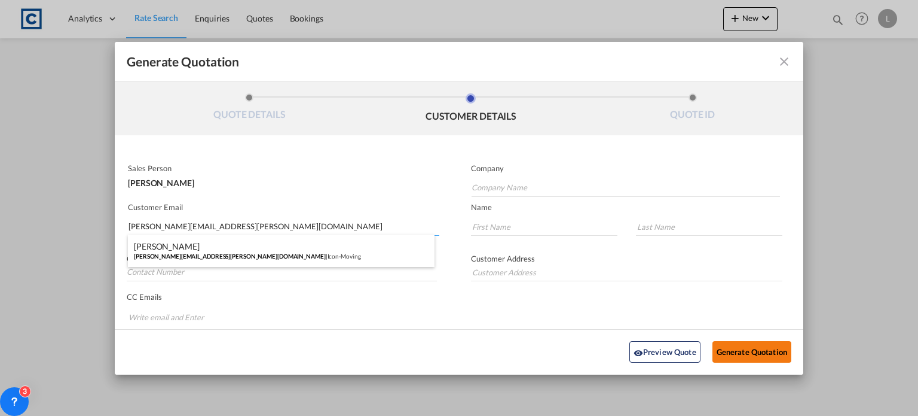 The image size is (918, 416). What do you see at coordinates (625, 168) in the screenshot?
I see `p: Company` at bounding box center [625, 168].